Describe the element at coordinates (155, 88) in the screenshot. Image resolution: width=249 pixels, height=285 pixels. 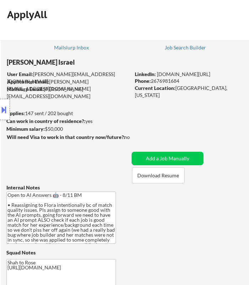
I see `strong: Current Location:` at that location.